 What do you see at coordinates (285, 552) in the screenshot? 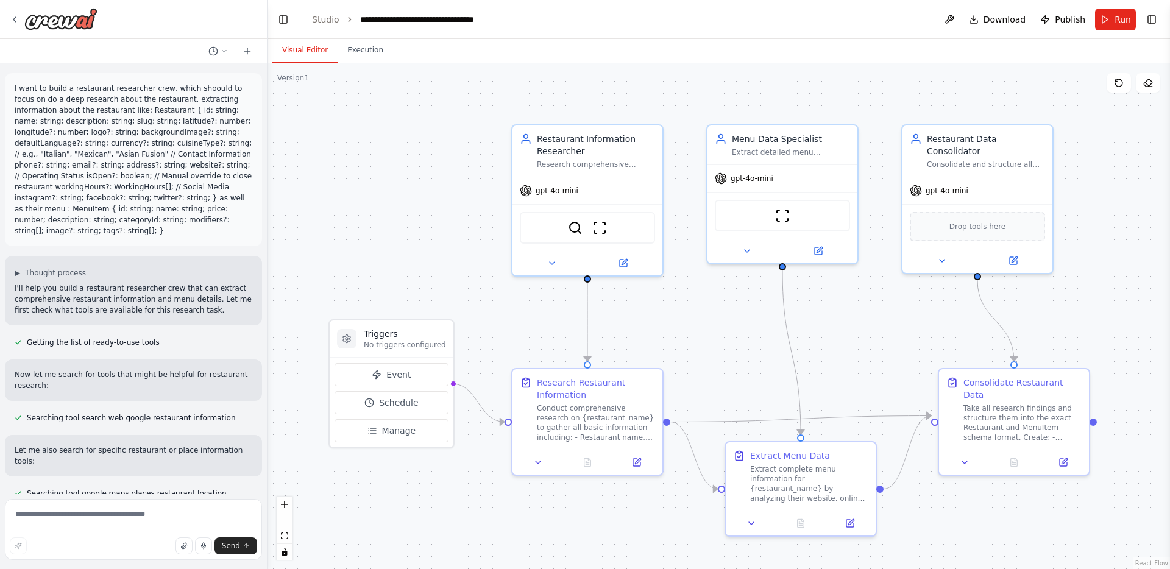
I see `button: toggle interactivity` at bounding box center [285, 552].